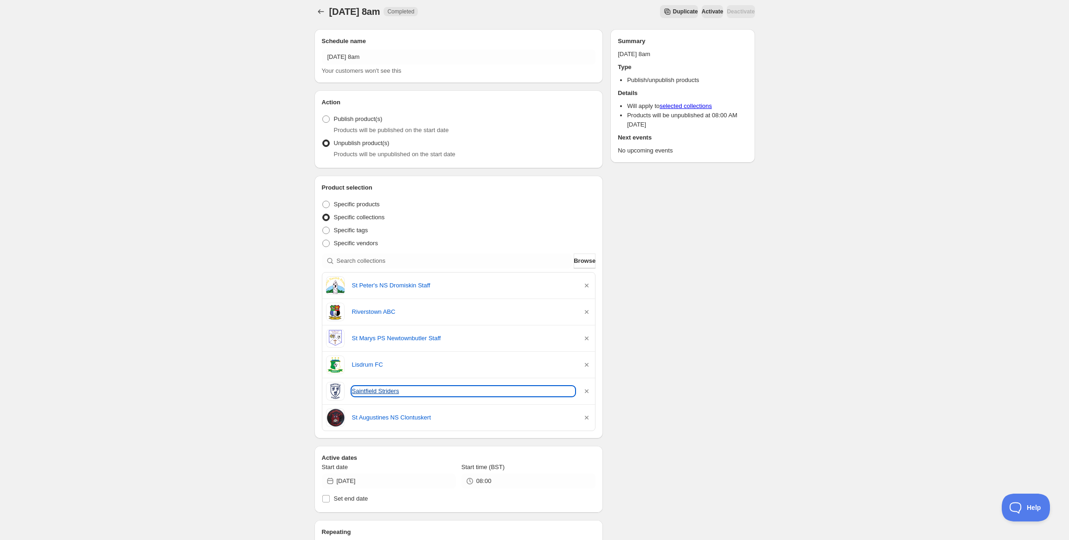  Describe the element at coordinates (459, 188) in the screenshot. I see `h2: Product selection` at that location.